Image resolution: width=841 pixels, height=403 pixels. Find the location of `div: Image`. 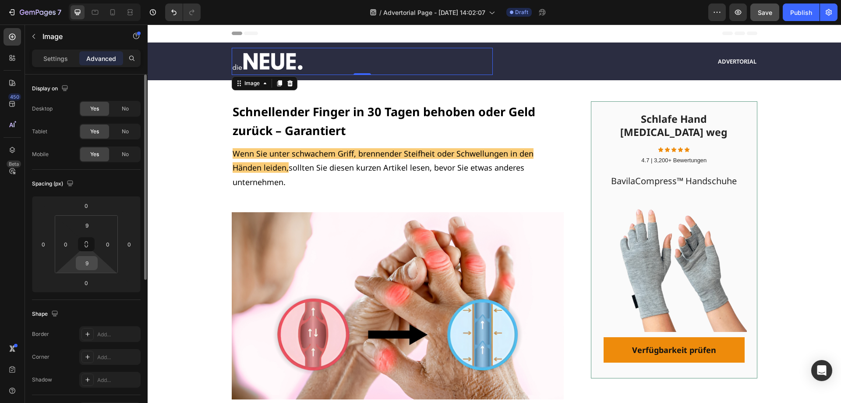

div: Image is located at coordinates (104, 59).